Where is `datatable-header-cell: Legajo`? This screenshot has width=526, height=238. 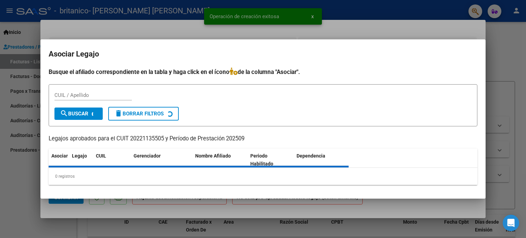 datatable-header-cell: Legajo is located at coordinates (81, 160).